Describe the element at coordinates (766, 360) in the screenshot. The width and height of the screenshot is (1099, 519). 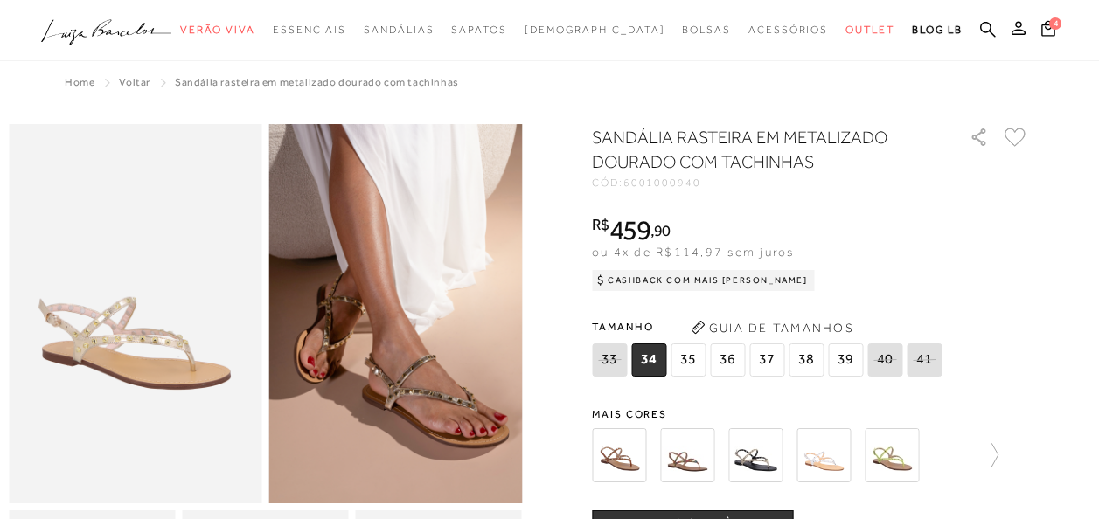
I see `span: 37` at that location.